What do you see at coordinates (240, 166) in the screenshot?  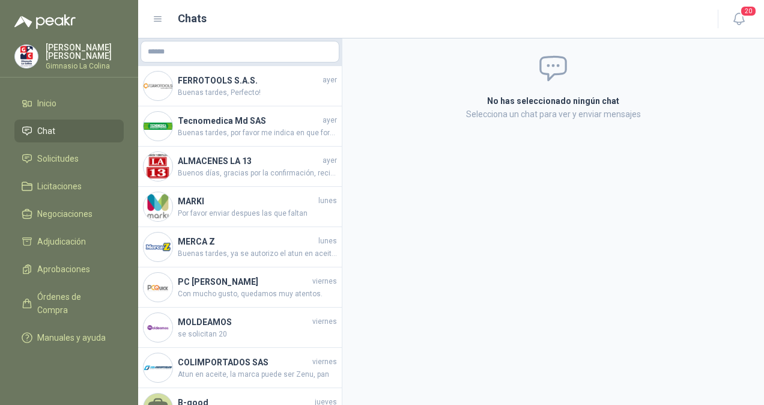 I see `a: Company LogoALMACENES LA 13ayerBuenos días, gracias por la confirmación, recibimos a satisfacción.` at bounding box center [240, 166].